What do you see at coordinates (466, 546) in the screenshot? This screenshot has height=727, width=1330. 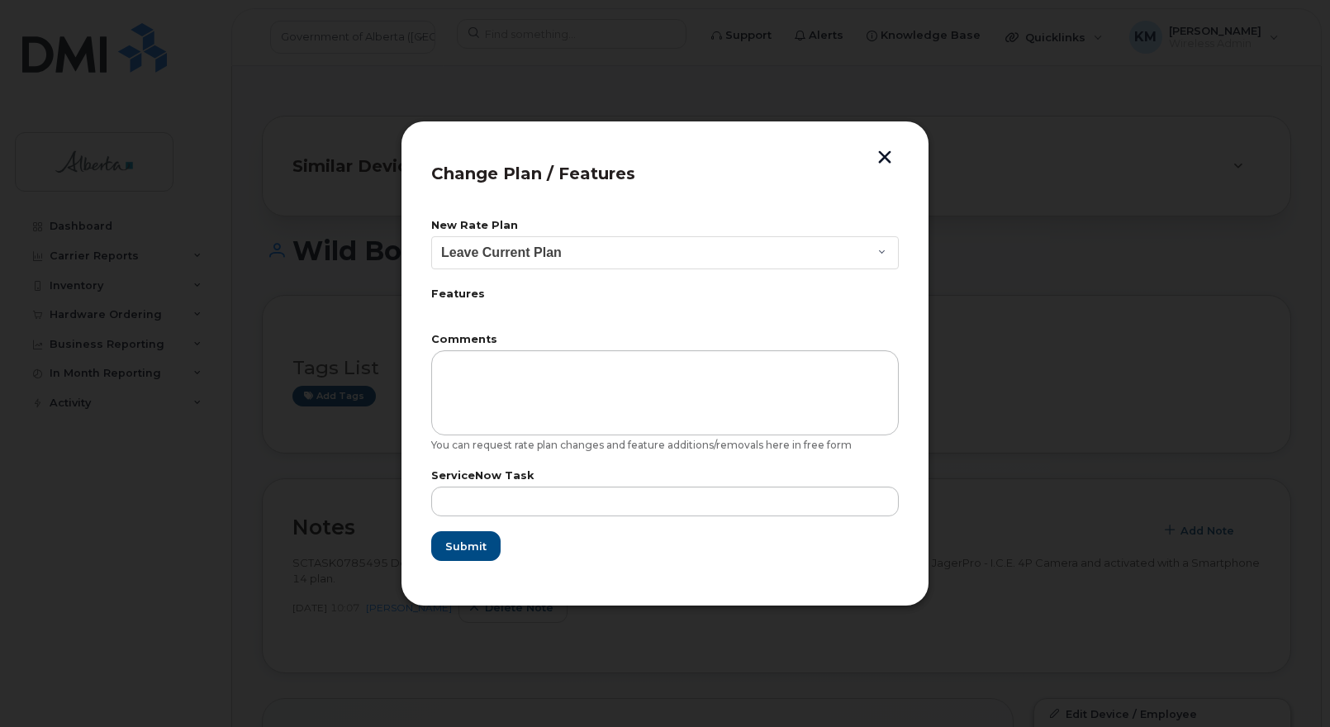 I see `button: Submit` at bounding box center [466, 546].